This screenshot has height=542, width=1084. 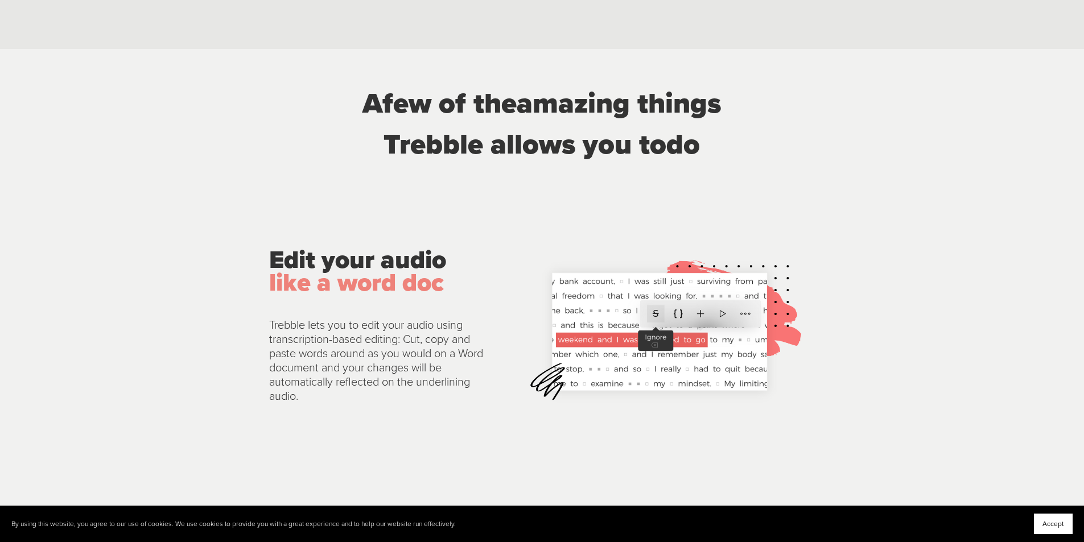 I want to click on span: Accept, so click(x=1053, y=524).